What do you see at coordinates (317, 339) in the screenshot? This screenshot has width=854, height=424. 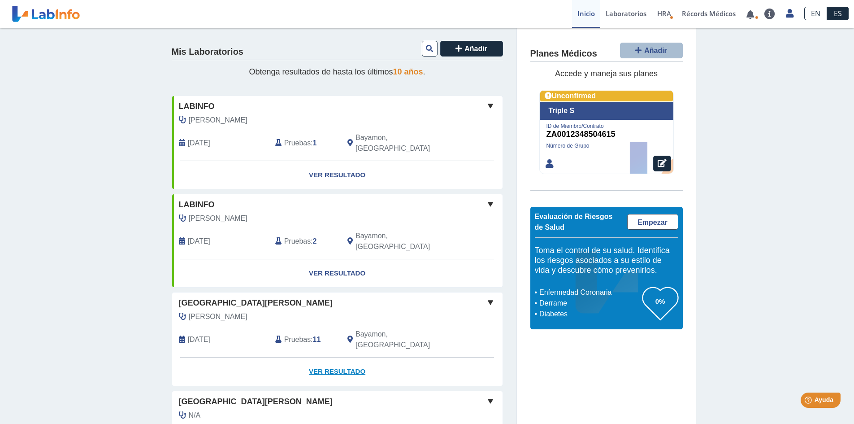 I see `b: 11` at bounding box center [317, 339].